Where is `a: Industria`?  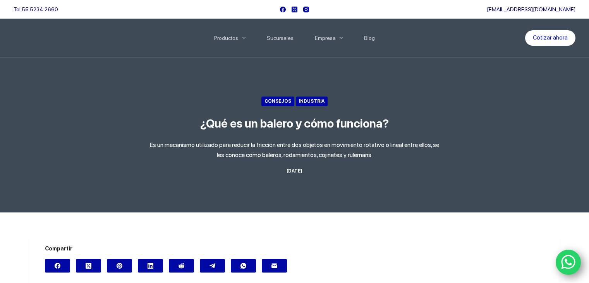 a: Industria is located at coordinates (312, 101).